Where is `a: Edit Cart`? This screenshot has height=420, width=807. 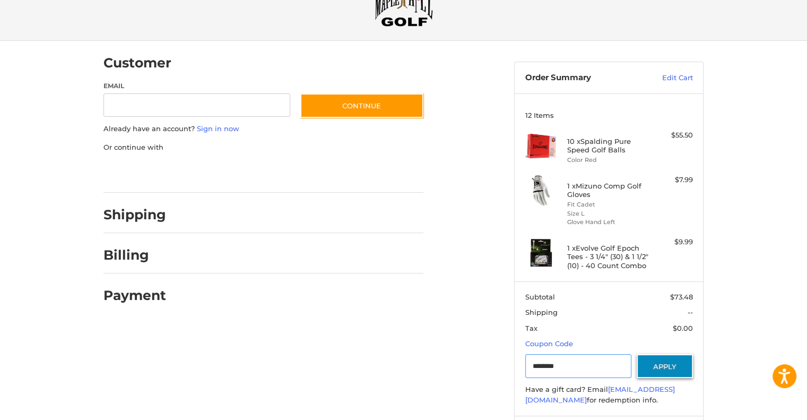 a: Edit Cart is located at coordinates (666, 78).